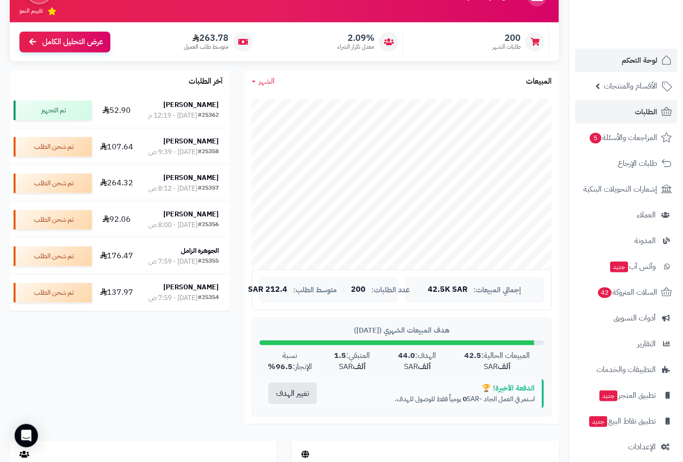  Describe the element at coordinates (390, 290) in the screenshot. I see `span: عدد الطلبات:` at that location.